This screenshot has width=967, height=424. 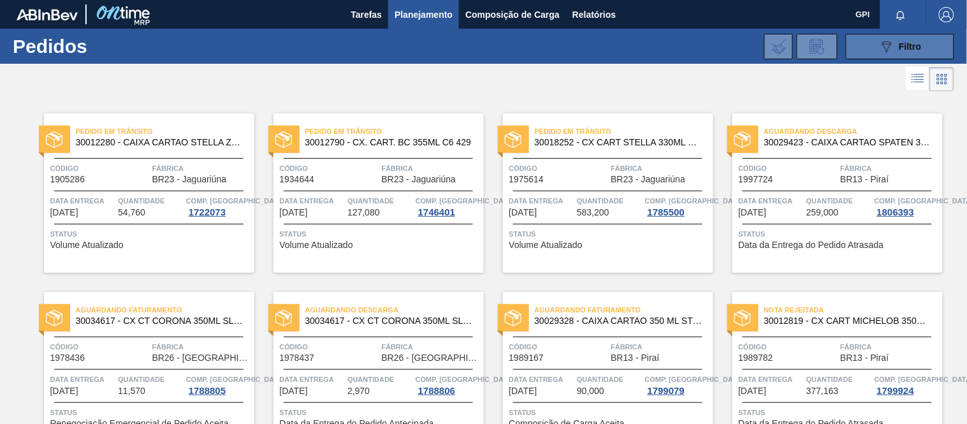 What do you see at coordinates (363, 212) in the screenshot?
I see `span: 127,080` at bounding box center [363, 212].